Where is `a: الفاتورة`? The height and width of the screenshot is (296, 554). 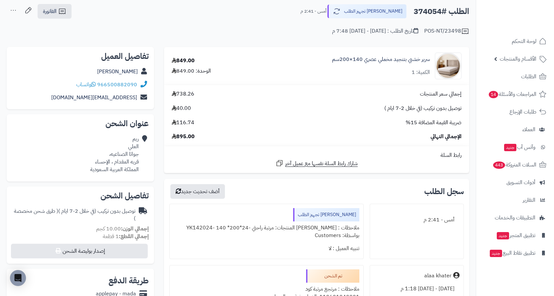 a: الفاتورة is located at coordinates (55, 11).